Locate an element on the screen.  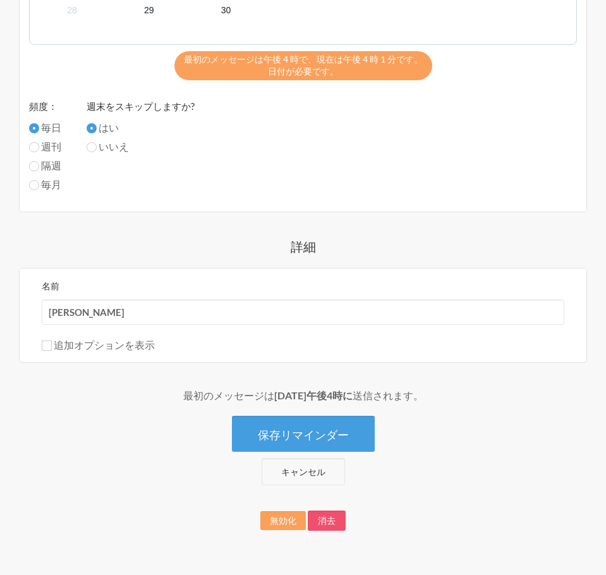
font: 隔週 is located at coordinates (51, 165).